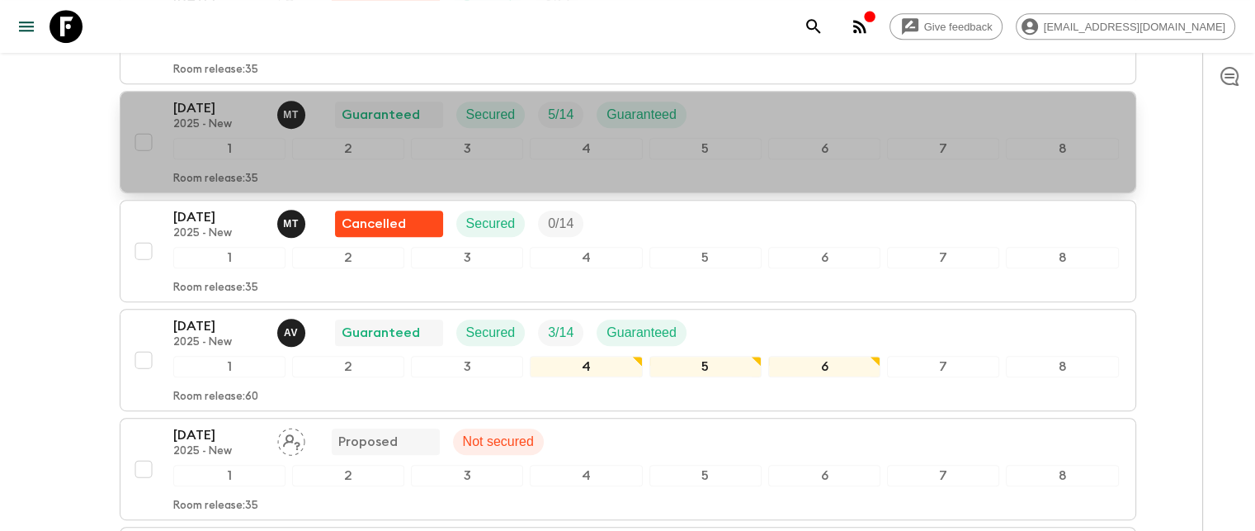 Image resolution: width=1255 pixels, height=531 pixels. I want to click on p: Not secured, so click(499, 442).